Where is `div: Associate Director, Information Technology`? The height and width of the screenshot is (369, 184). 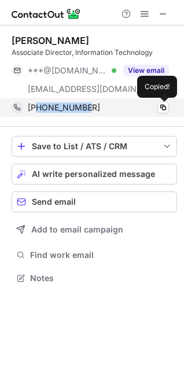
div: Associate Director, Information Technology is located at coordinates (94, 53).